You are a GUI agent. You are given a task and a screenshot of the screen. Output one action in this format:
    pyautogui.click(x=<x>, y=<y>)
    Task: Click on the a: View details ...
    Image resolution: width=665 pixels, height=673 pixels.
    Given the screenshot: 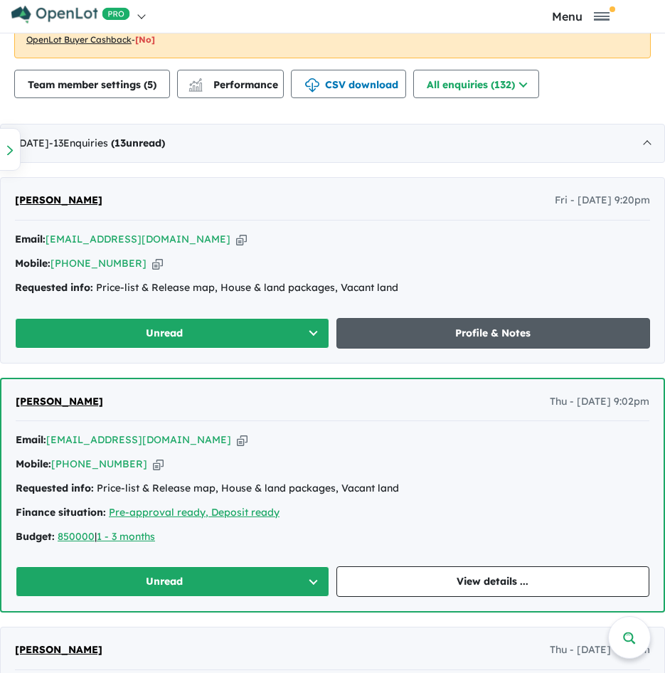 What is the action you would take?
    pyautogui.click(x=493, y=581)
    